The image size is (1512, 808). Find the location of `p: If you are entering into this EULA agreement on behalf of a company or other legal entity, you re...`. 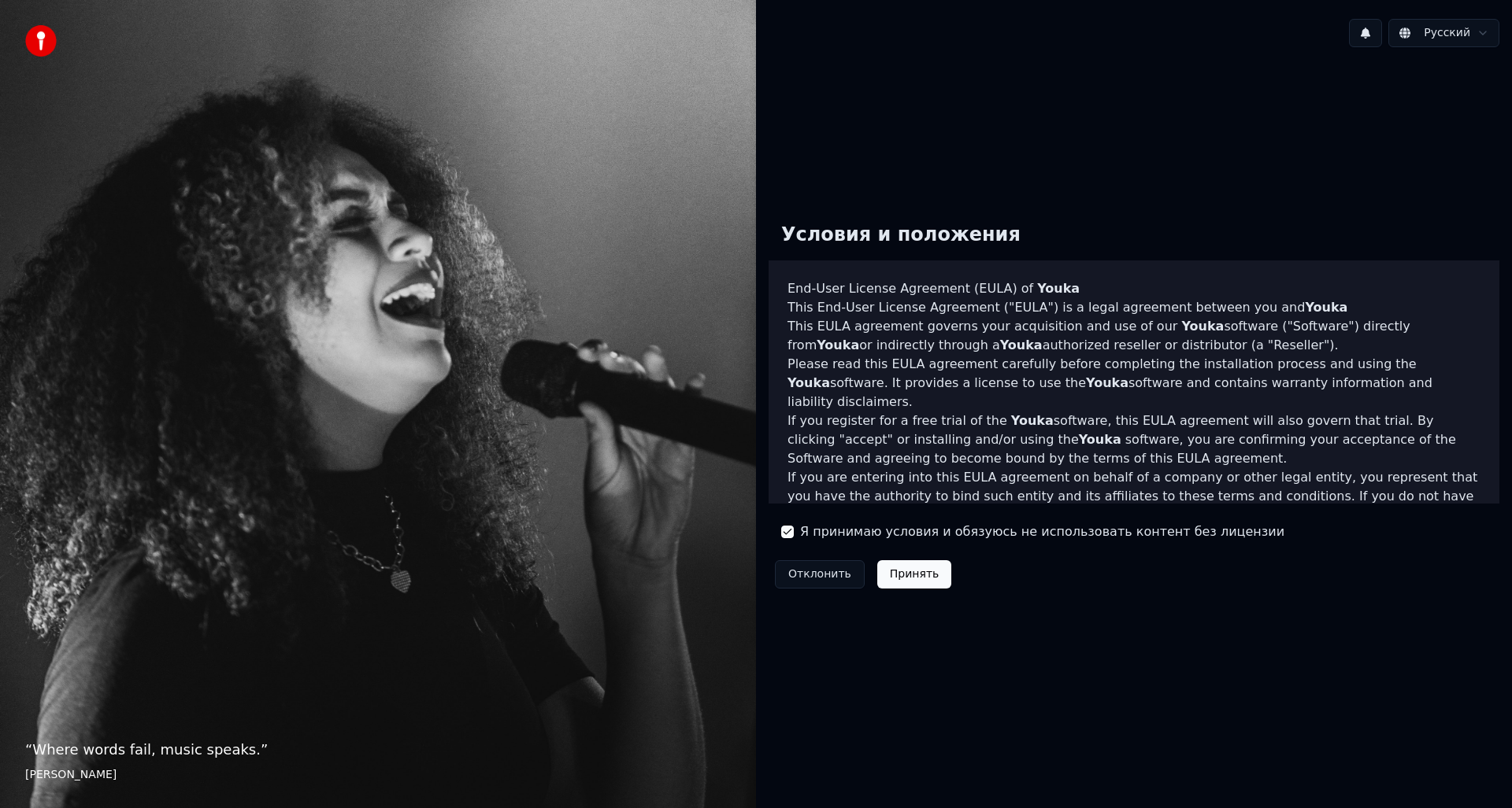

p: If you are entering into this EULA agreement on behalf of a company or other legal entity, you re... is located at coordinates (1134, 506).